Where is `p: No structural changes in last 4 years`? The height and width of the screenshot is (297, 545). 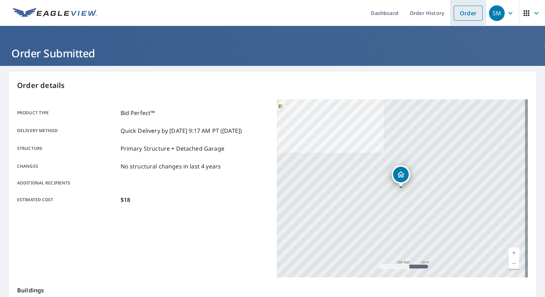
p: No structural changes in last 4 years is located at coordinates (171, 166).